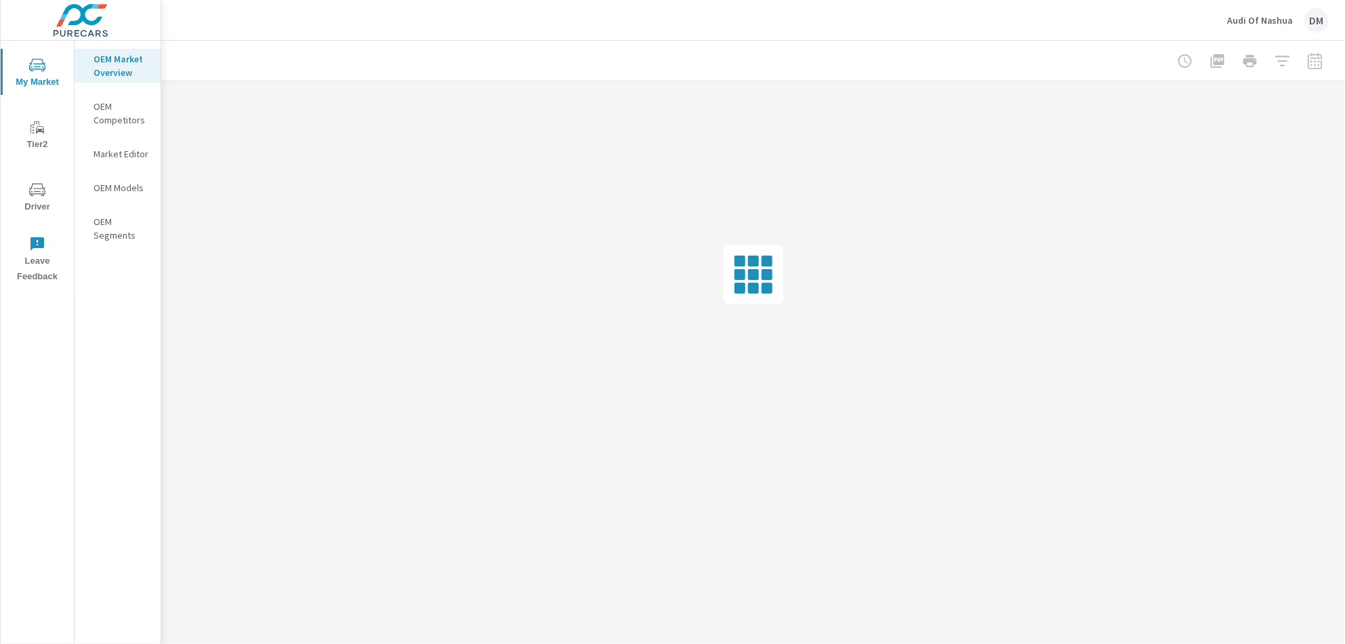 This screenshot has width=1345, height=644. Describe the element at coordinates (1260, 20) in the screenshot. I see `p: Audi Of Nashua` at that location.